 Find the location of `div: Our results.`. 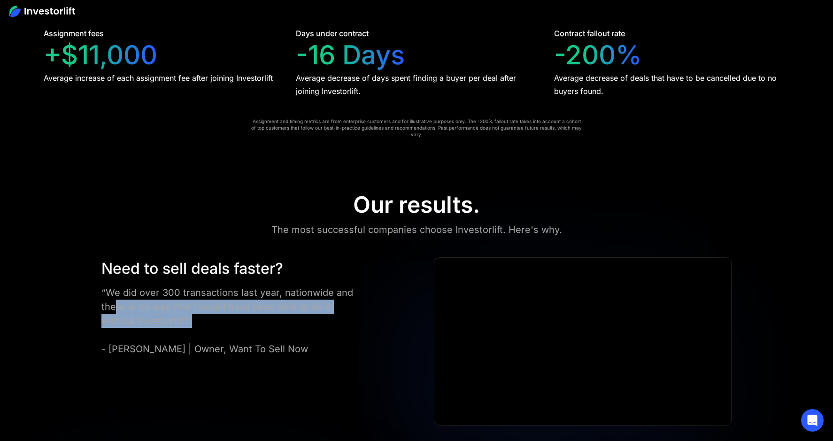

div: Our results. is located at coordinates (417, 205).